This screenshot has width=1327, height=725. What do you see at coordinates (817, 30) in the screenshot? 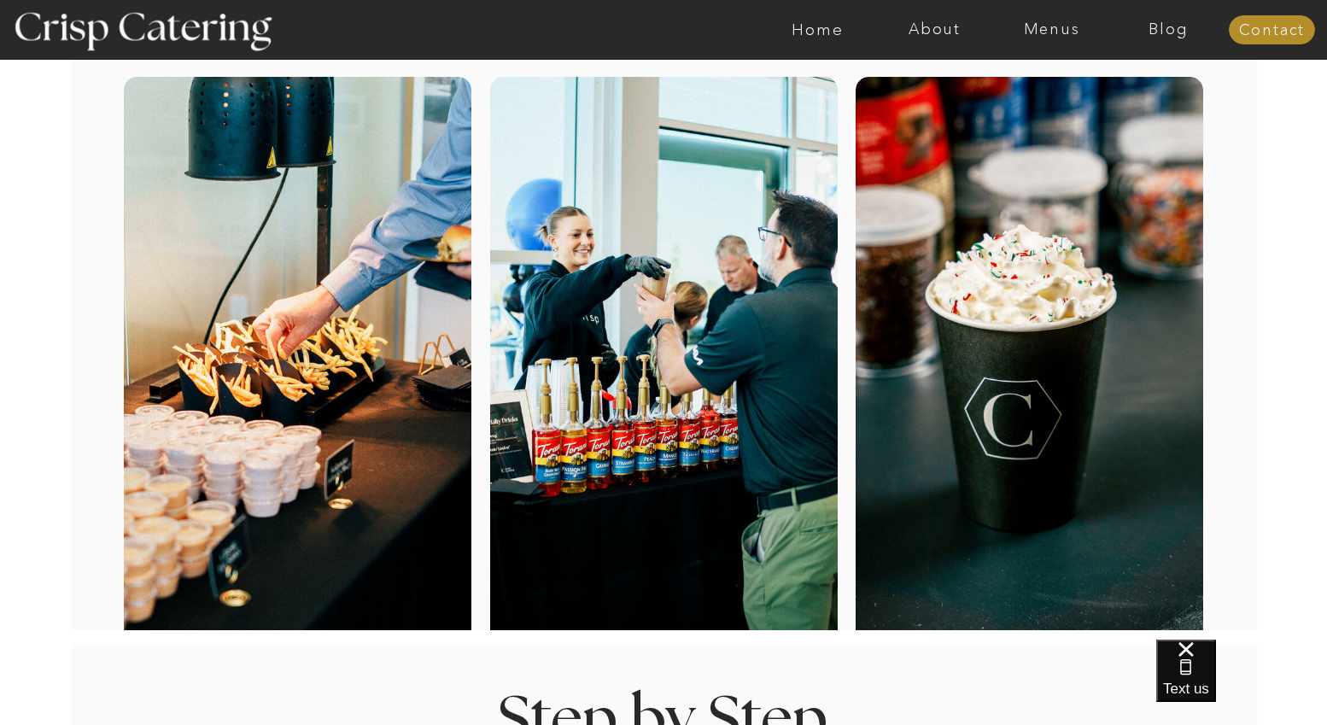
I see `nav: Home` at bounding box center [817, 30].